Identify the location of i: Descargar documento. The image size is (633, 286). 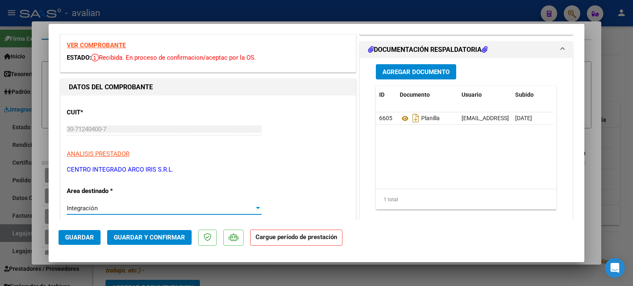
(416, 118).